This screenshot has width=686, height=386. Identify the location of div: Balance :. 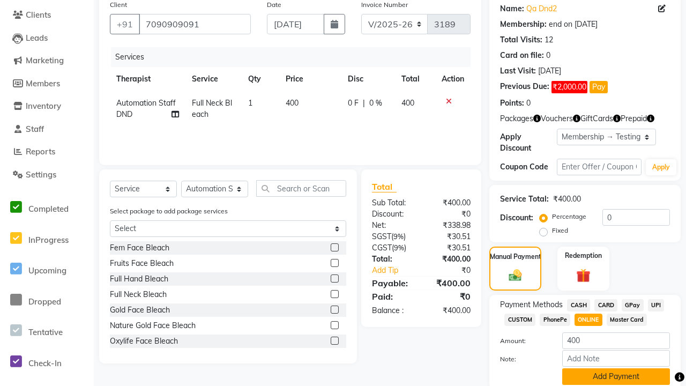
(393, 310).